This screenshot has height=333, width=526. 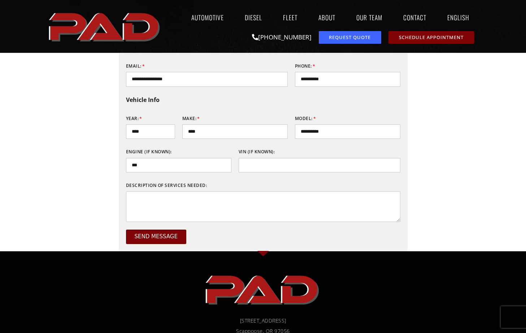 I want to click on label: Make:, so click(x=191, y=118).